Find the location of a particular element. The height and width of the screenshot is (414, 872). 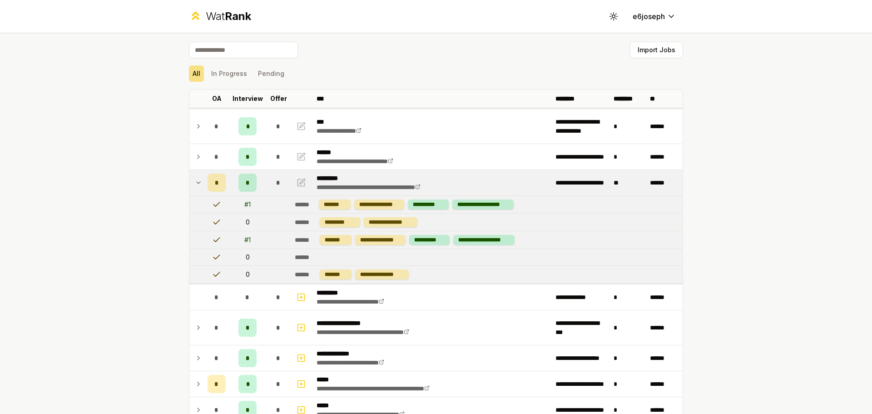

button: In Progress is located at coordinates (229, 74).